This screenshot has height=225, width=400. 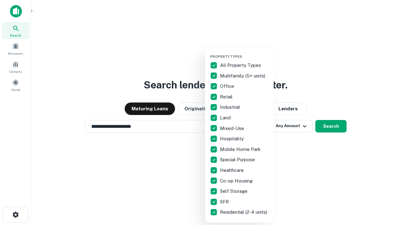 I want to click on span: Property Types, so click(x=226, y=57).